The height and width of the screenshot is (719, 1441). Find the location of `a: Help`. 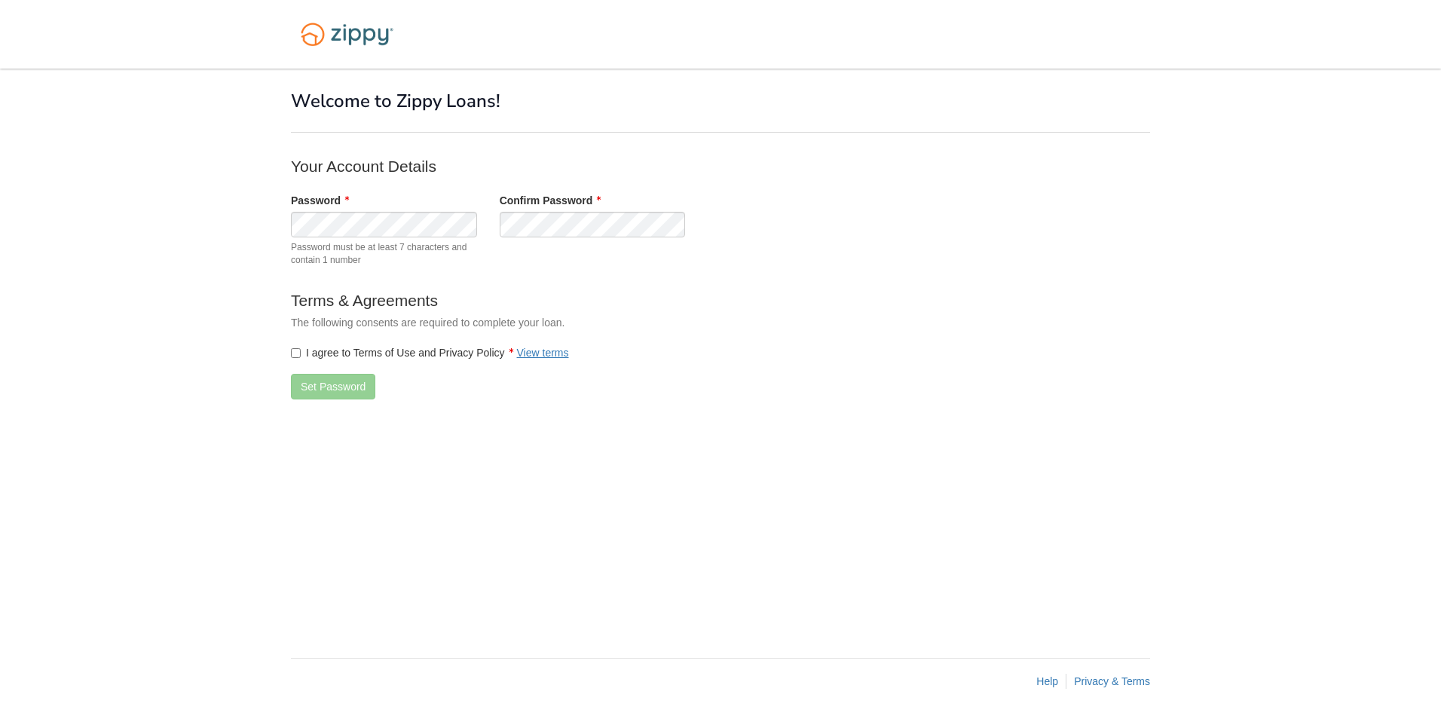

a: Help is located at coordinates (1047, 681).